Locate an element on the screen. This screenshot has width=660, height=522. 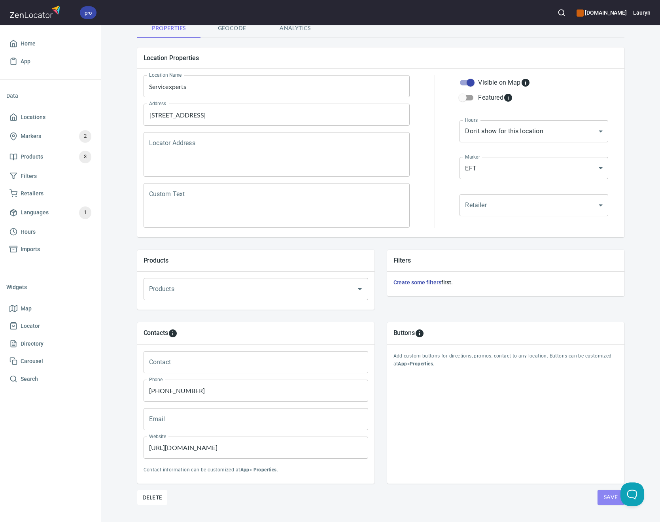
a: Locations is located at coordinates (50, 117).